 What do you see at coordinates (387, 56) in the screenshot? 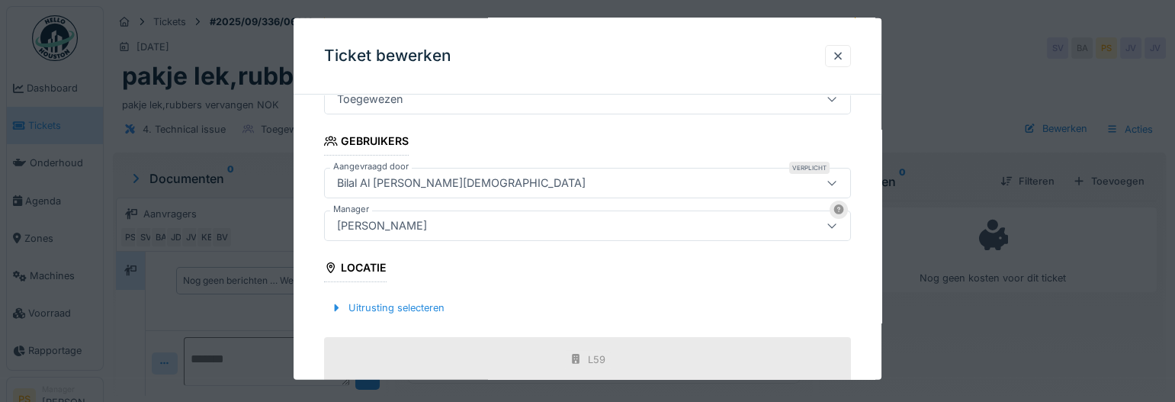
I see `h3: Ticket bewerken` at bounding box center [387, 56].